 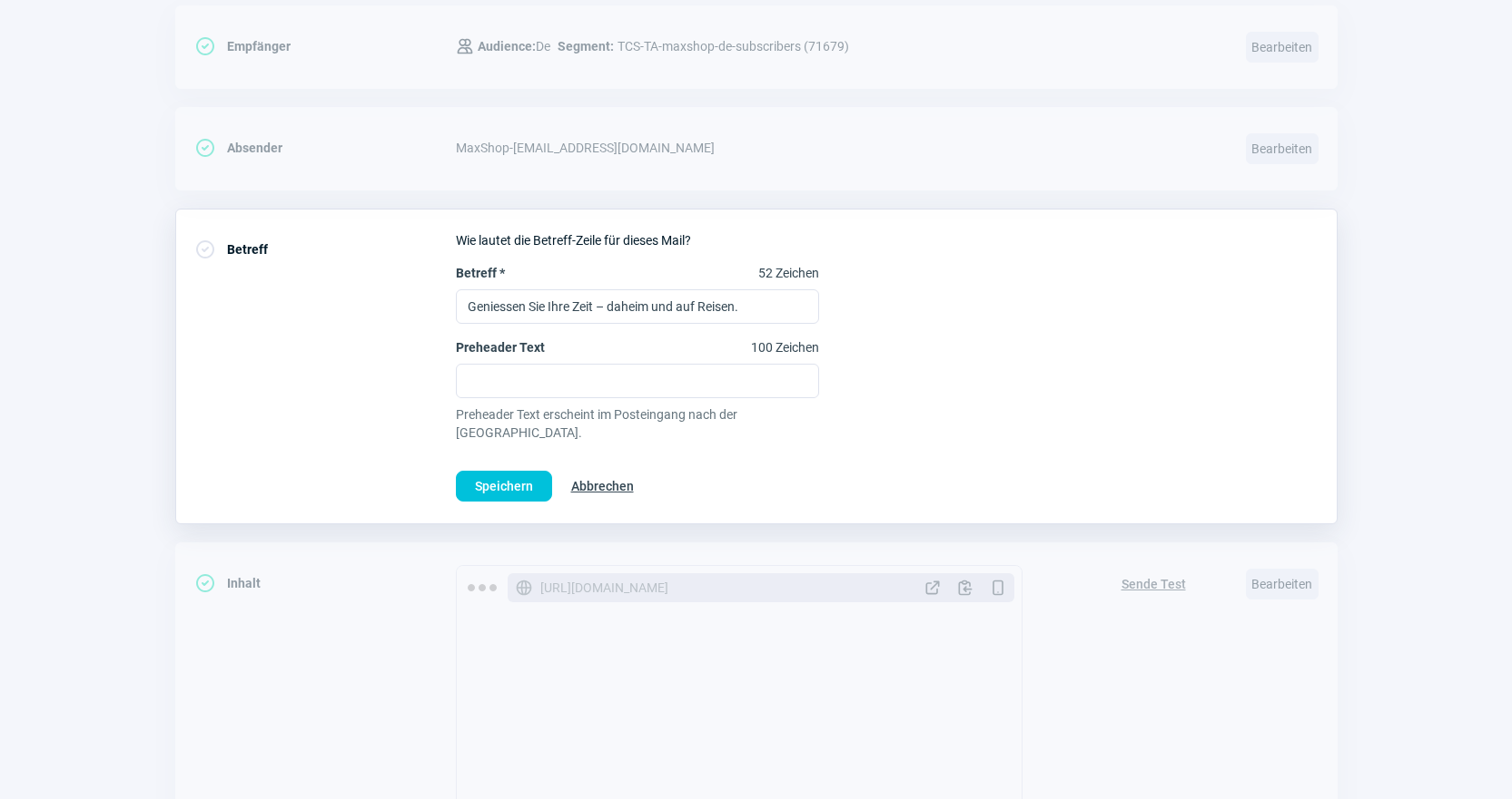 What do you see at coordinates (325, 46) in the screenshot?
I see `div: Empfänger` at bounding box center [325, 46].